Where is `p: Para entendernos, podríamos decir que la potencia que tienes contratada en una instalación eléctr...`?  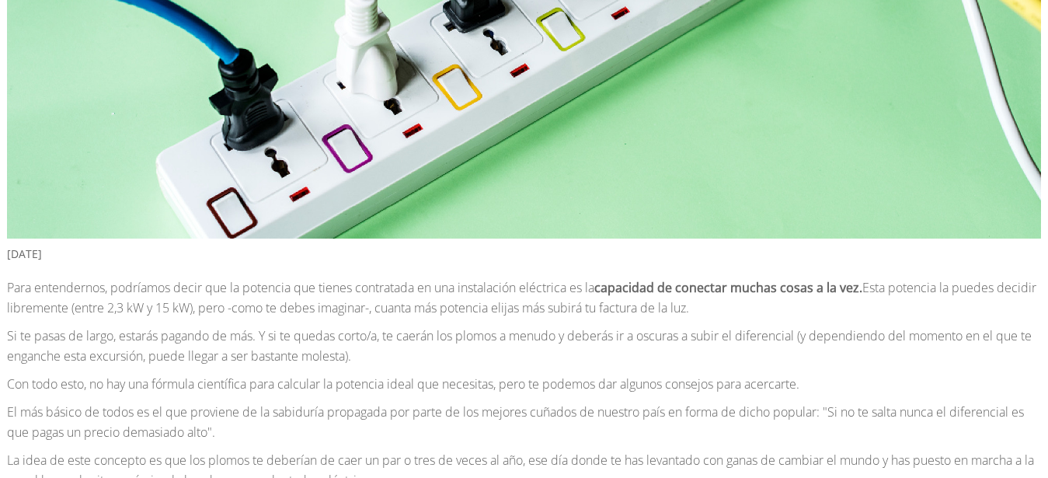
p: Para entendernos, podríamos decir que la potencia que tienes contratada en una instalación eléctr... is located at coordinates (524, 298).